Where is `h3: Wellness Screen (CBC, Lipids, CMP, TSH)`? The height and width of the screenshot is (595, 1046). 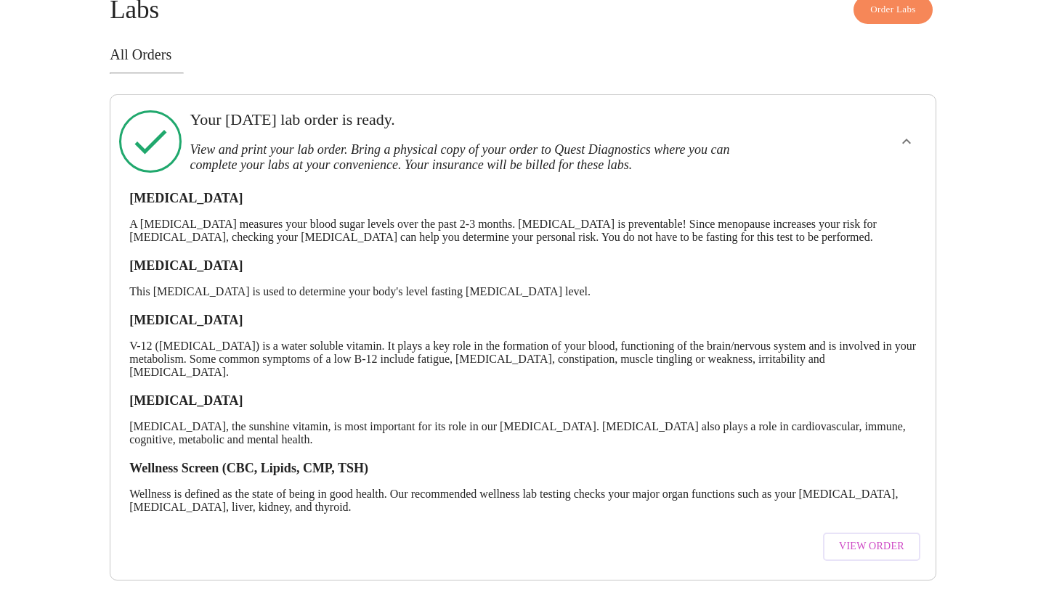
h3: Wellness Screen (CBC, Lipids, CMP, TSH) is located at coordinates (523, 468).